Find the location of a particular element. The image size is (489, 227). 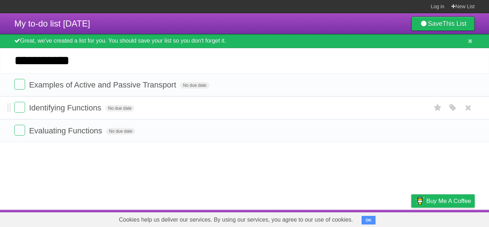

a: Developers is located at coordinates (354, 218).